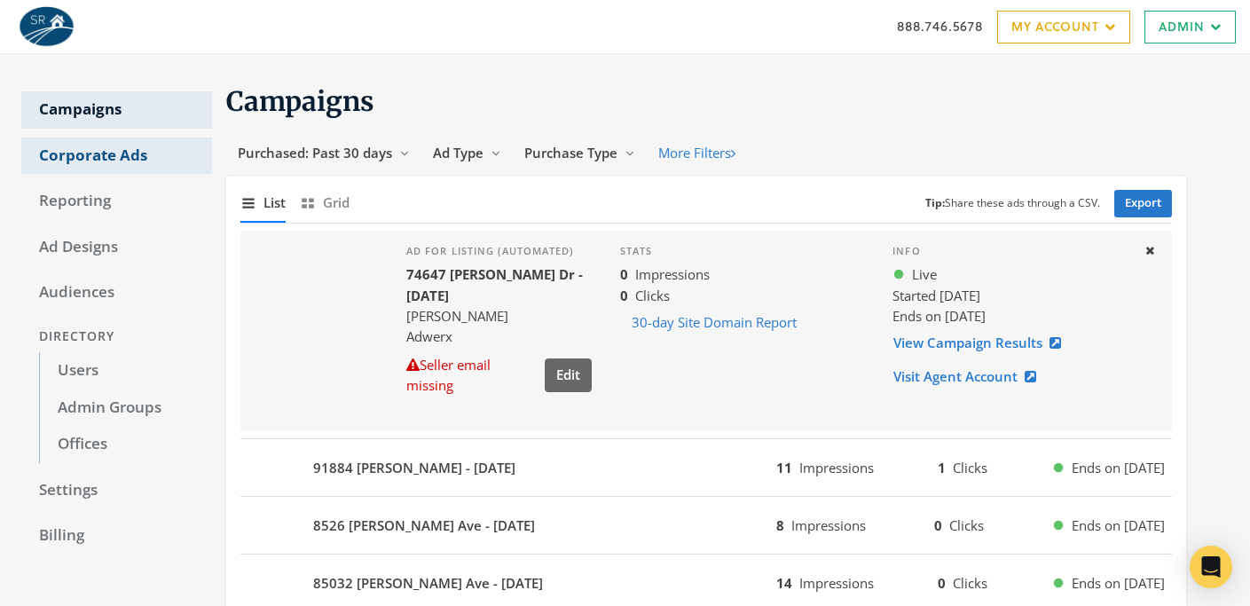 Image resolution: width=1250 pixels, height=606 pixels. I want to click on div: Seller email missing, so click(472, 375).